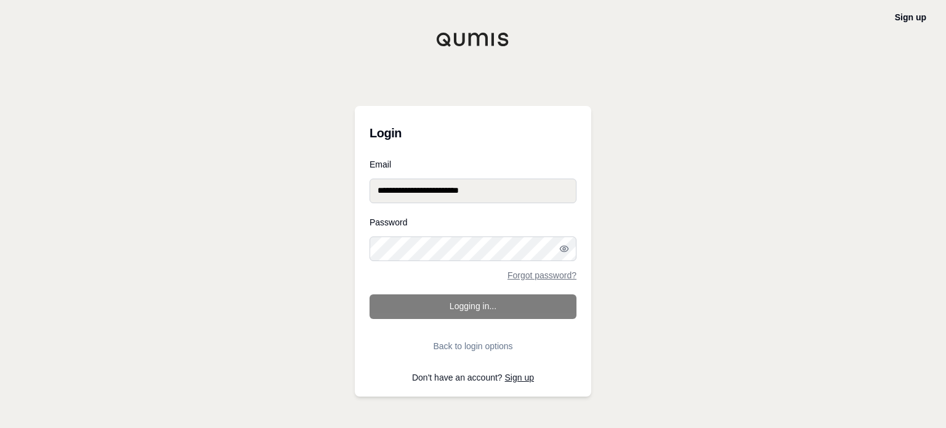 The height and width of the screenshot is (428, 946). I want to click on a: Forgot password?, so click(542, 275).